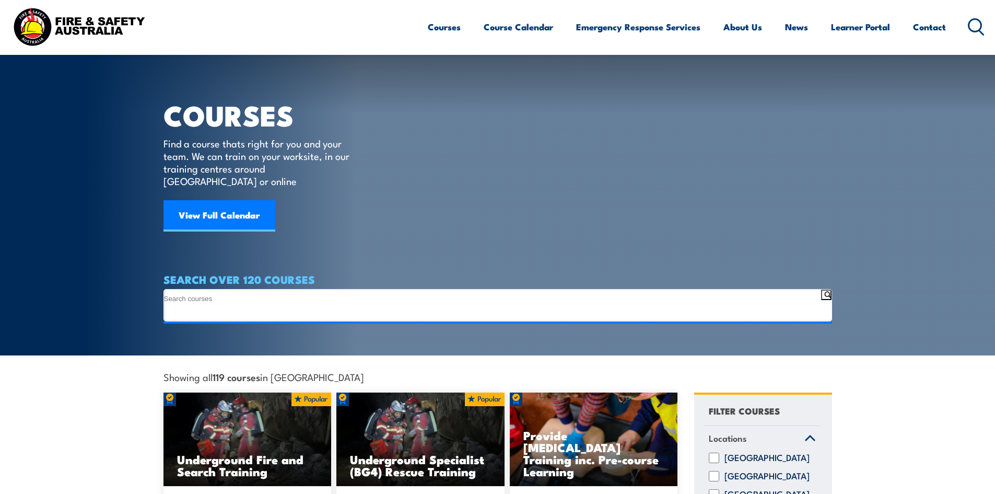 The height and width of the screenshot is (494, 995). Describe the element at coordinates (248, 439) in the screenshot. I see `a: Underground Fire and Search Training` at that location.